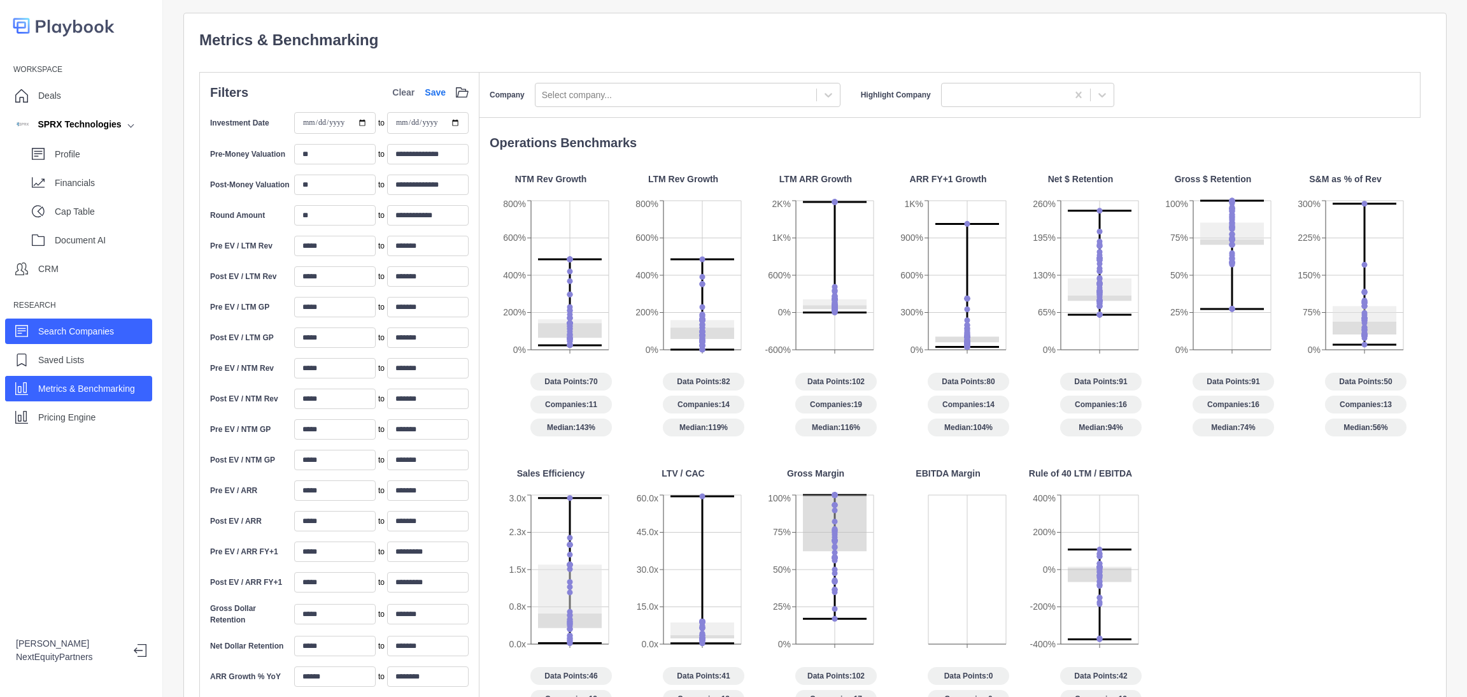  Describe the element at coordinates (647, 532) in the screenshot. I see `tspan: 45.0x` at that location.